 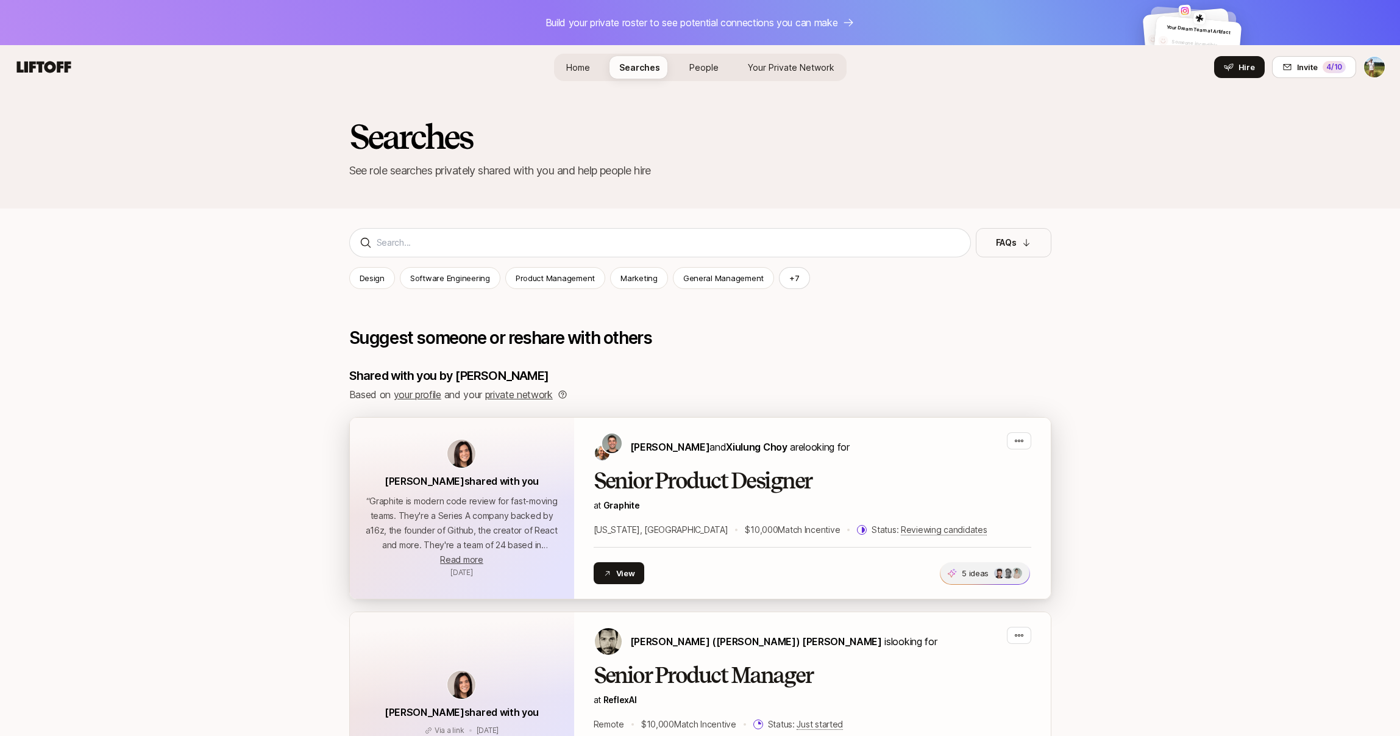 What do you see at coordinates (461, 572) in the screenshot?
I see `span: October 1, 2024 10:07am` at bounding box center [461, 572].